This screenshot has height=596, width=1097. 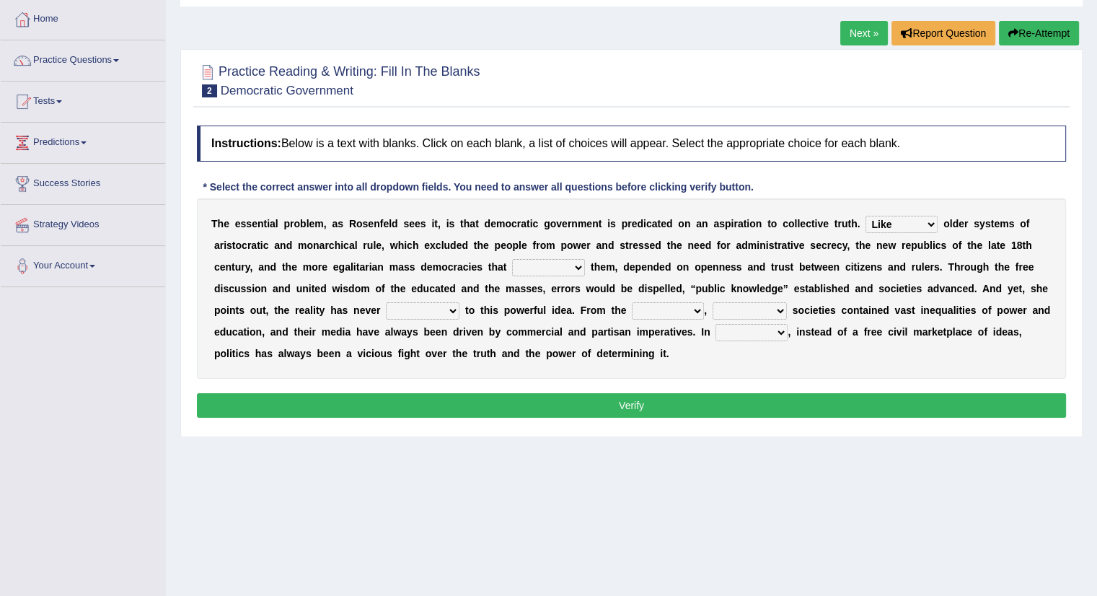 I want to click on b: v, so click(x=820, y=224).